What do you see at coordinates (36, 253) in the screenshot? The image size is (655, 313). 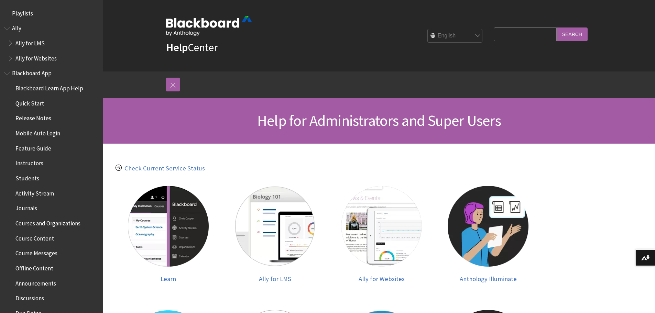 I see `span: Course Messages` at bounding box center [36, 253].